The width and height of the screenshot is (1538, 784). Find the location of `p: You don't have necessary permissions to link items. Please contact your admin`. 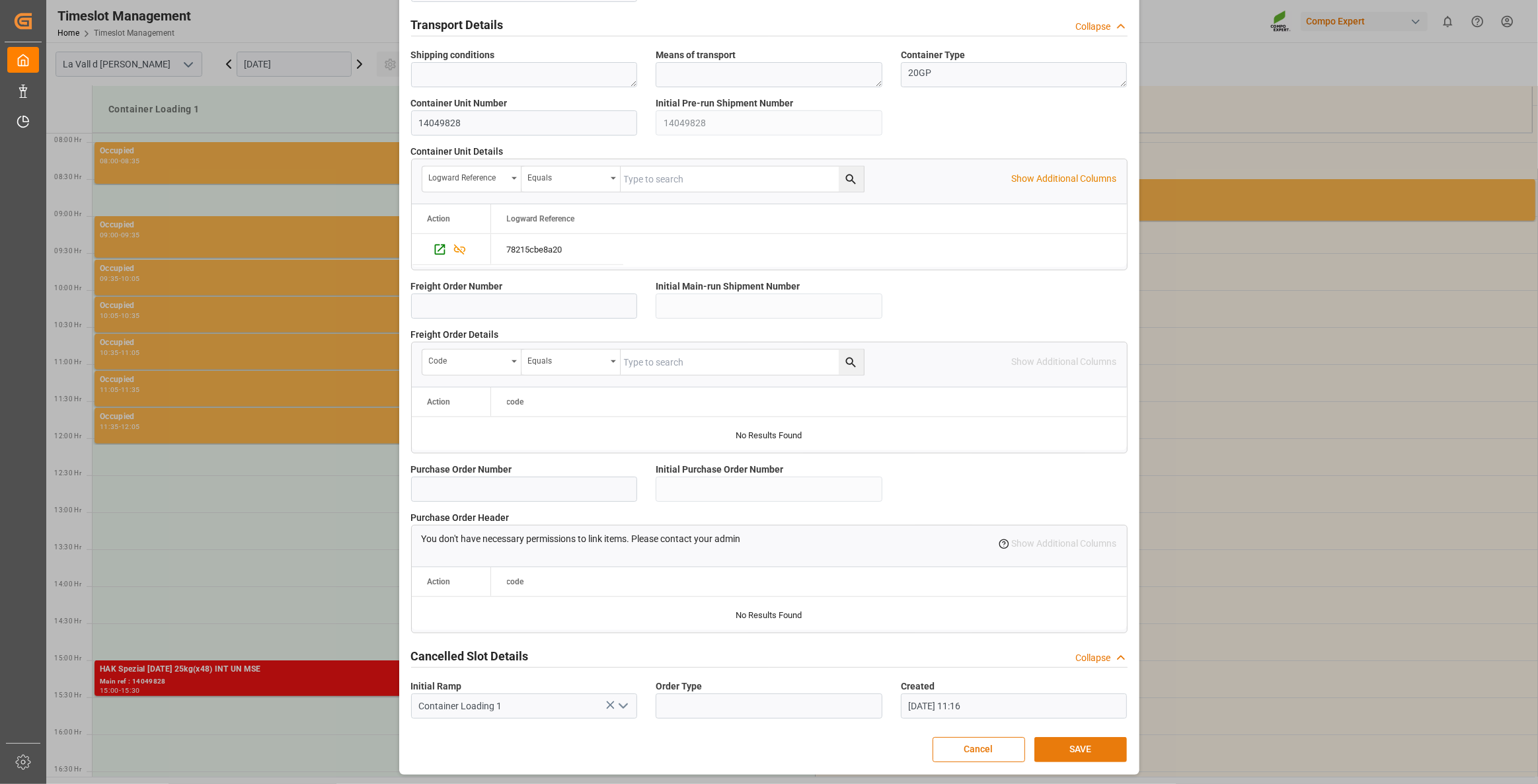

p: You don't have necessary permissions to link items. Please contact your admin is located at coordinates (581, 539).